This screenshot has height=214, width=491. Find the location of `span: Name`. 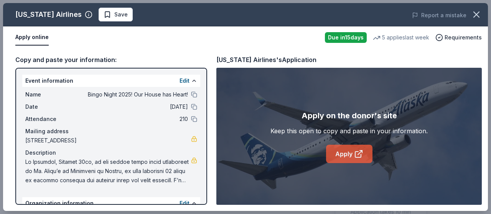

span: Name is located at coordinates (51, 95).